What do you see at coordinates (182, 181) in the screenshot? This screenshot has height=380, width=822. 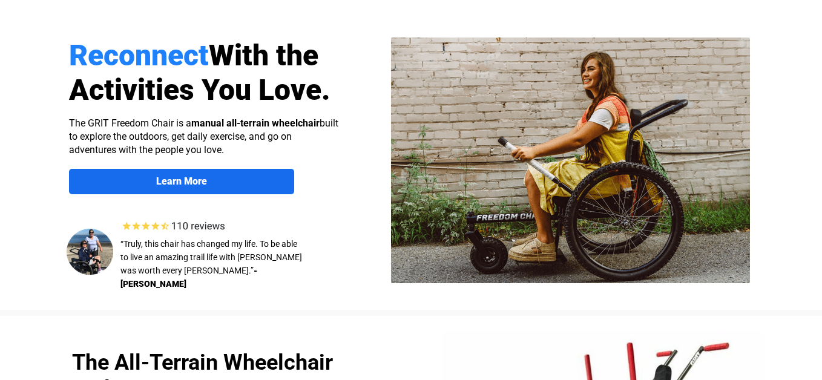 I see `strong: Learn More` at bounding box center [182, 181].